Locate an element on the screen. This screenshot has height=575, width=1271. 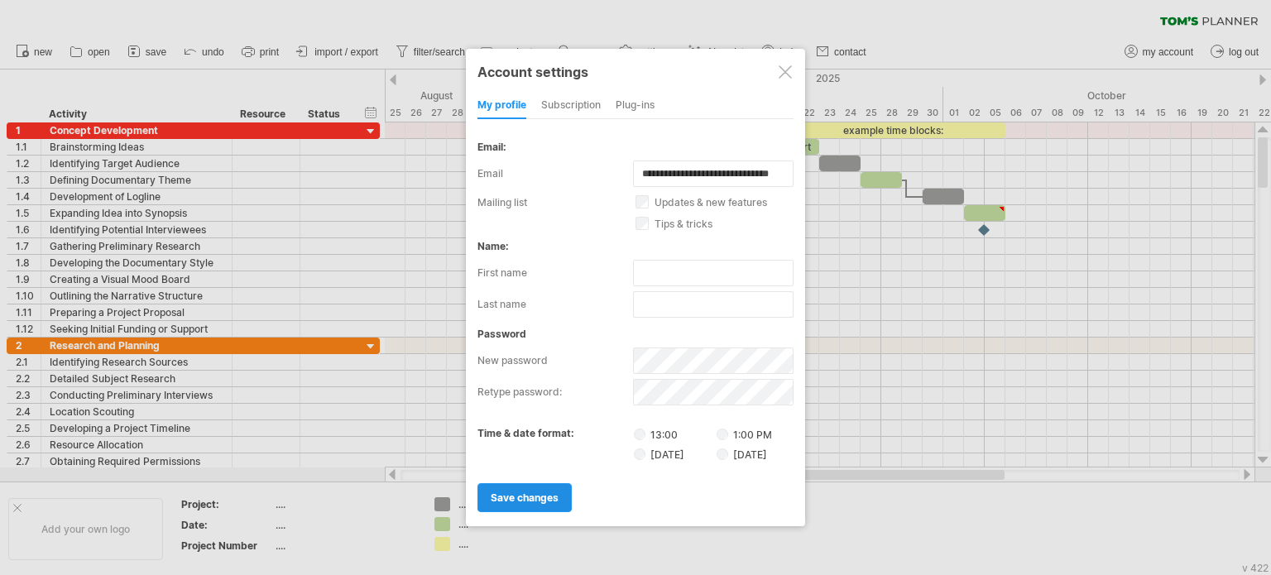
label: last name is located at coordinates (555, 305).